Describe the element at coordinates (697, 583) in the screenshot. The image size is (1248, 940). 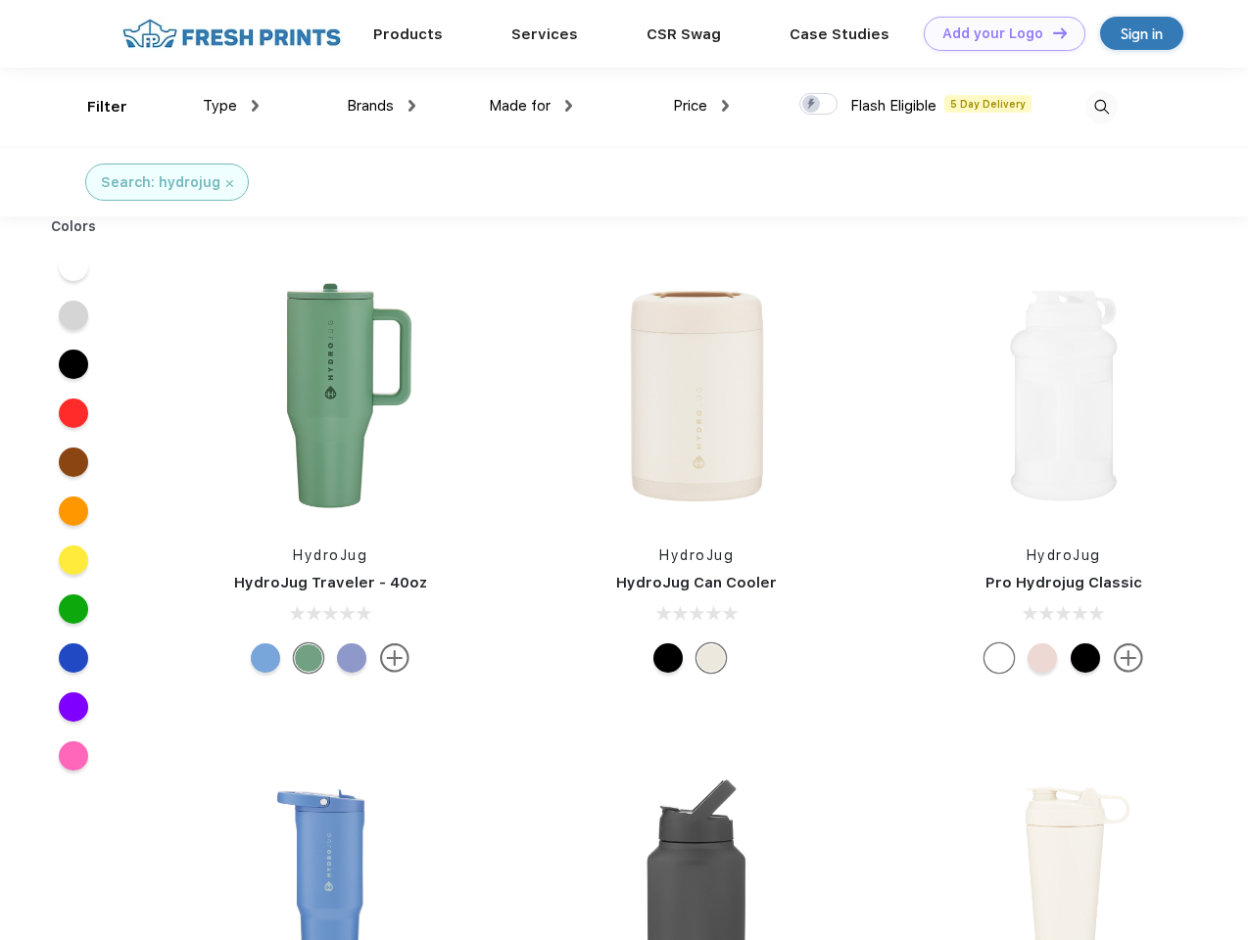
I see `a: HydroJug Can Cooler` at that location.